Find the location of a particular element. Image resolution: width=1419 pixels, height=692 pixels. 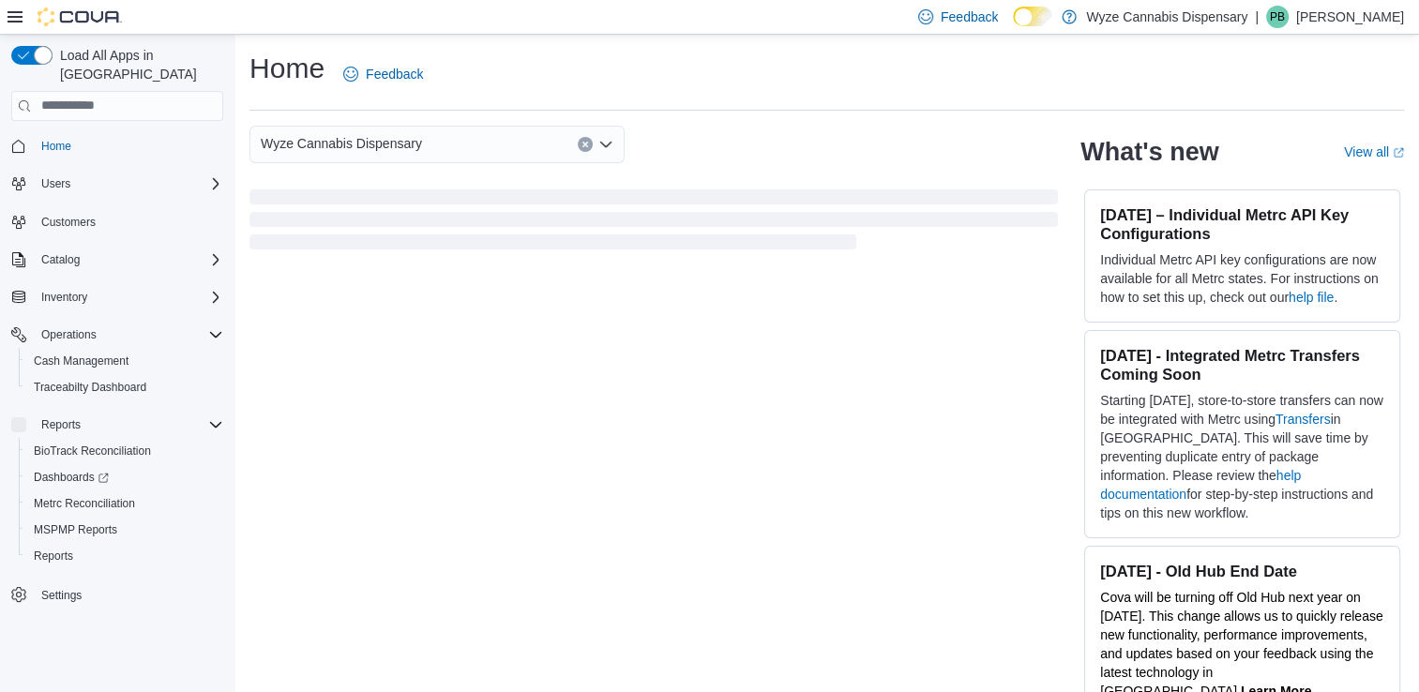

a: View allExternal link is located at coordinates (1374, 152).